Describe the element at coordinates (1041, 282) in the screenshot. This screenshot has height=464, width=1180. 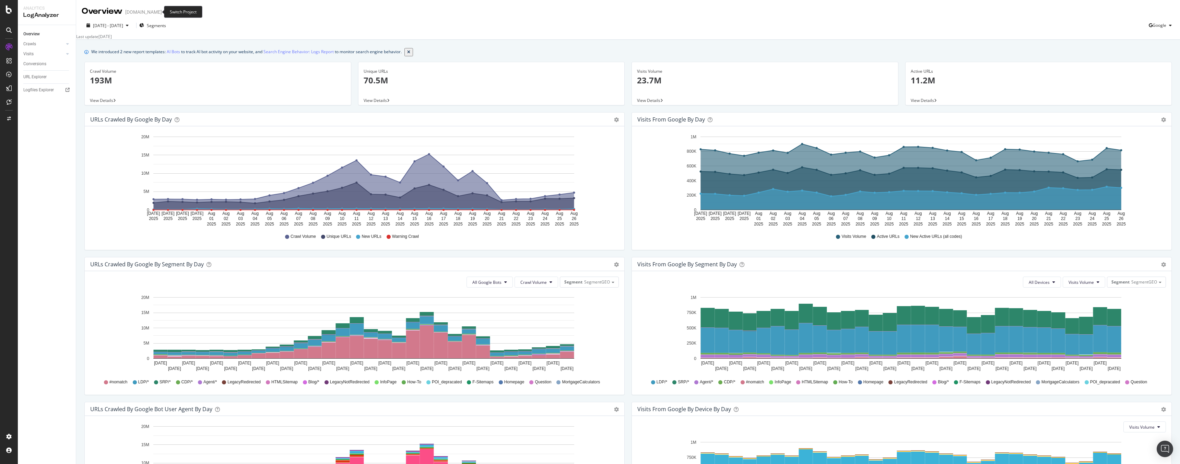
I see `button: All Devices` at that location.